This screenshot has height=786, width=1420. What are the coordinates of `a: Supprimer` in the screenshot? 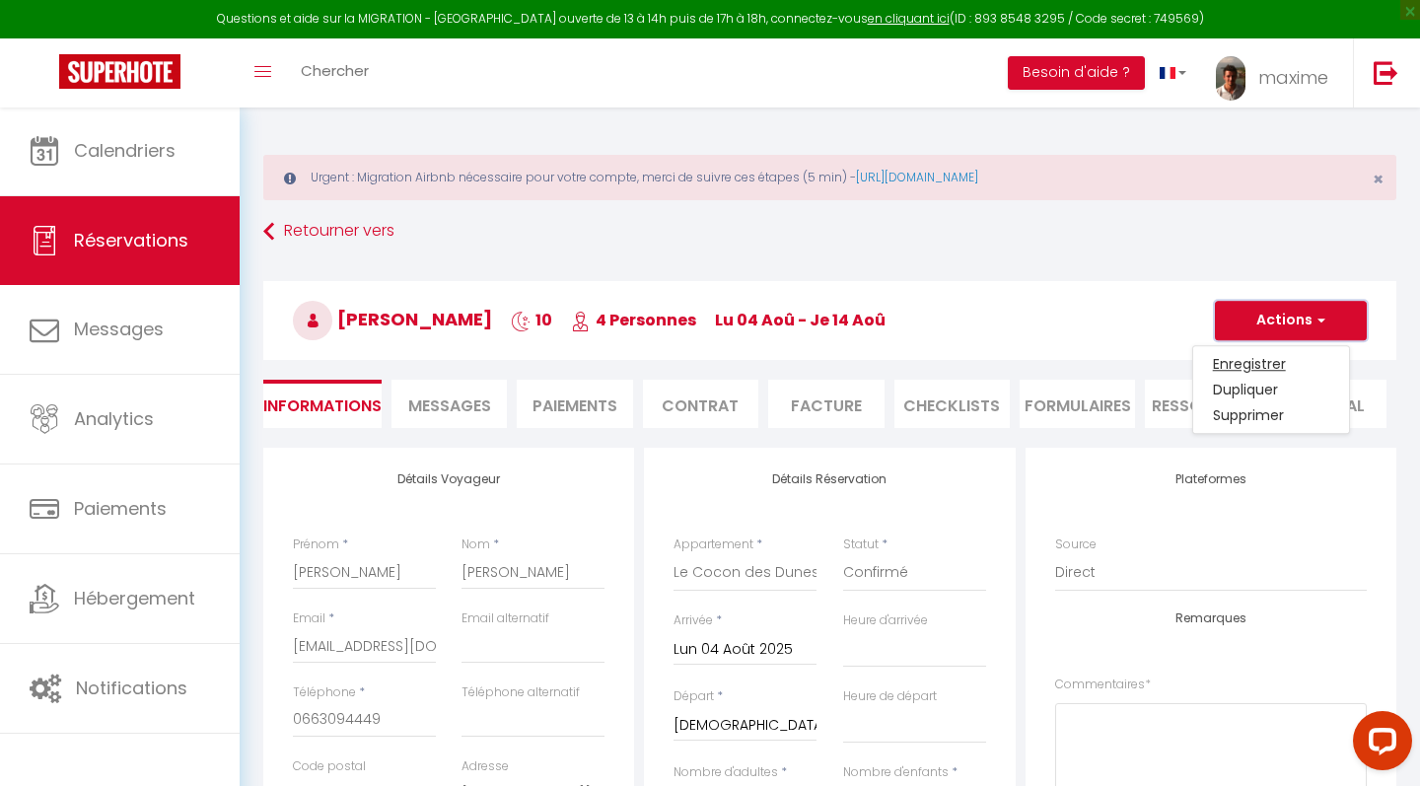 It's located at (1271, 415).